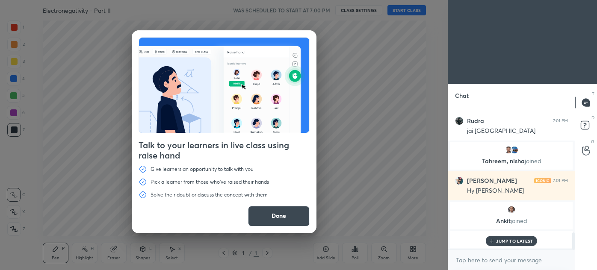  Describe the element at coordinates (476, 121) in the screenshot. I see `h6: Rudra` at that location.